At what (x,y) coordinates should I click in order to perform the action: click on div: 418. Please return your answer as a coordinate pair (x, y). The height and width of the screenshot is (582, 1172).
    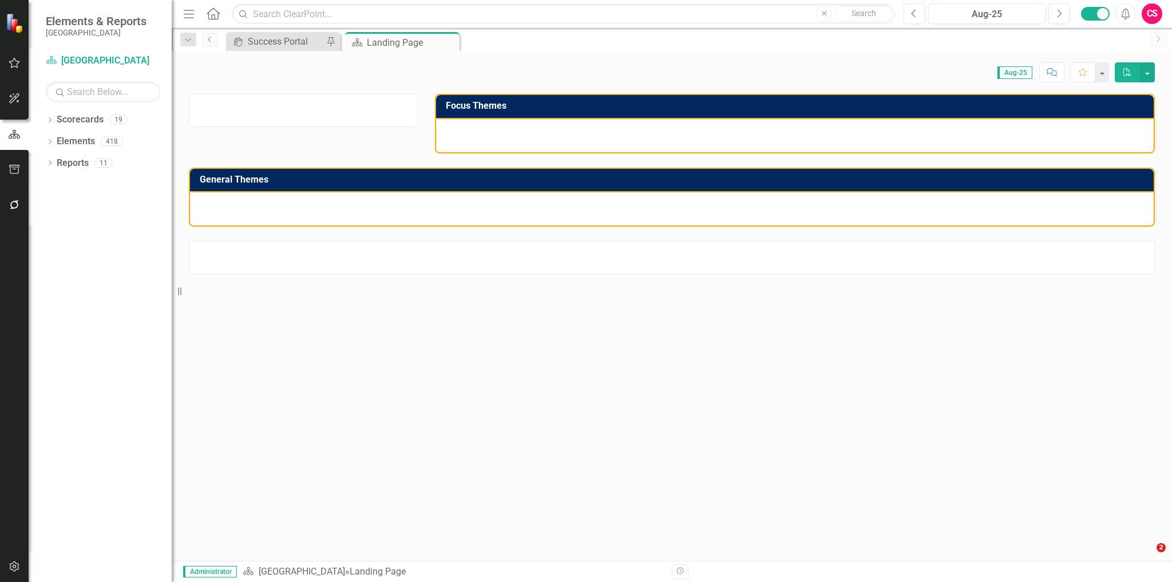
    Looking at the image, I should click on (112, 141).